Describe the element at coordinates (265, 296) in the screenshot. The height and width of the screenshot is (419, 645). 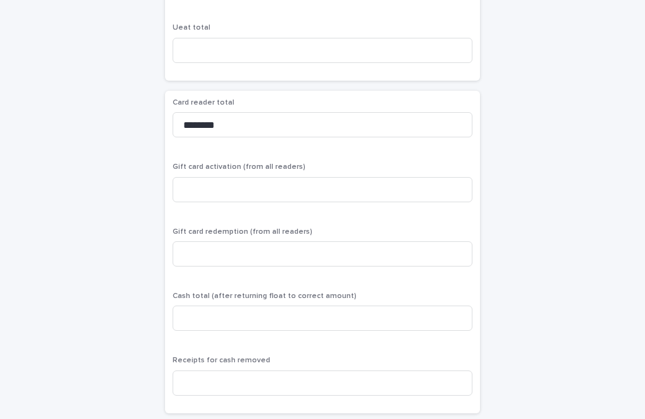
I see `span: Cash total (after returning float to correct amount)` at that location.